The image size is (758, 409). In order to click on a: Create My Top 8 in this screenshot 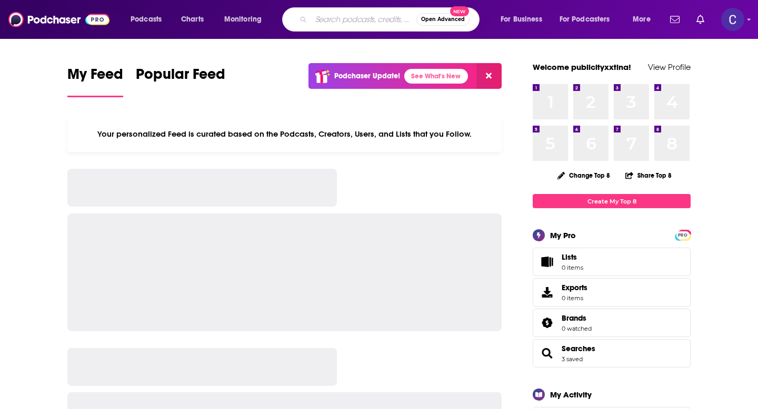, I will do `click(612, 201)`.